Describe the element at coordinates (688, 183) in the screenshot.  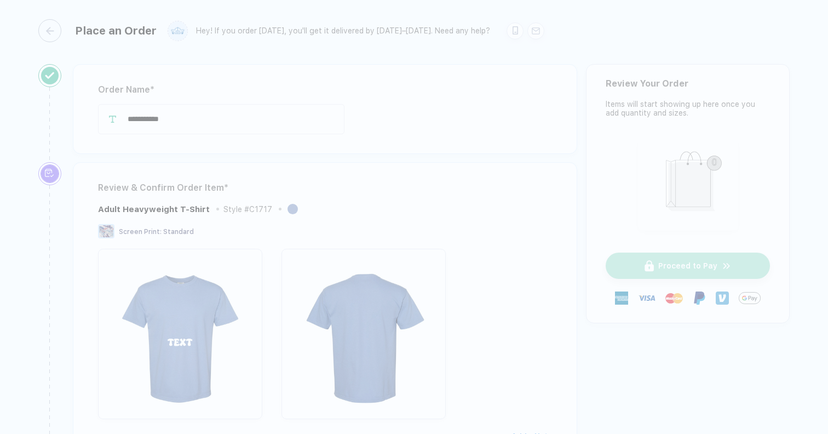
I see `img: shopping_bag.png` at that location.